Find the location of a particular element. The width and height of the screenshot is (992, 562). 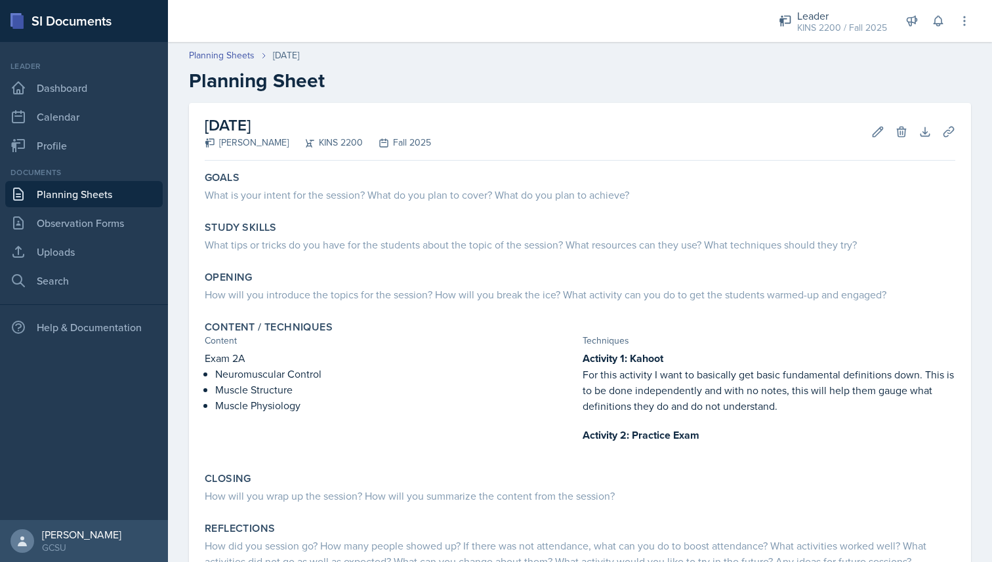

p: Muscle Structure is located at coordinates (396, 390).